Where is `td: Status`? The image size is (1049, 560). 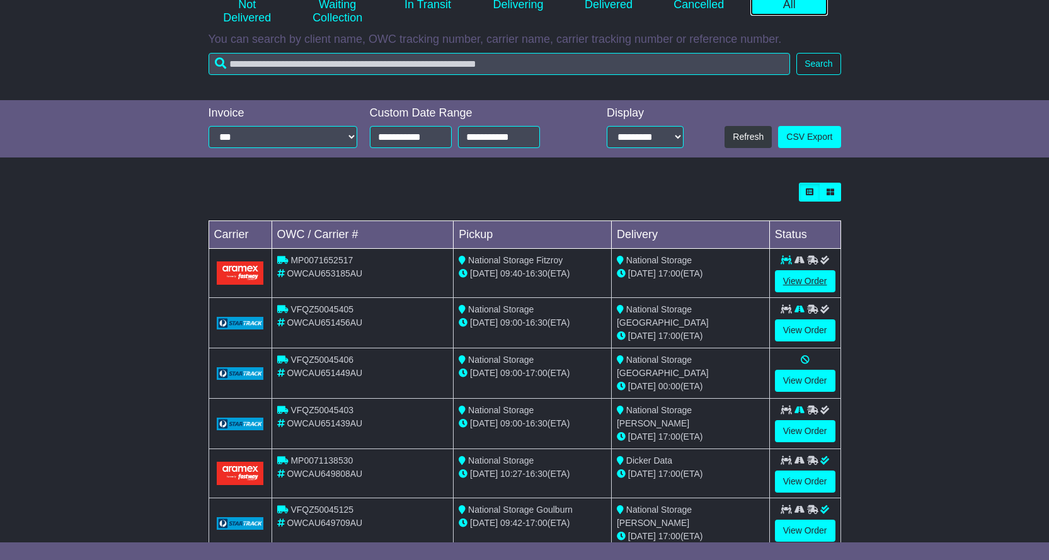 td: Status is located at coordinates (804, 235).